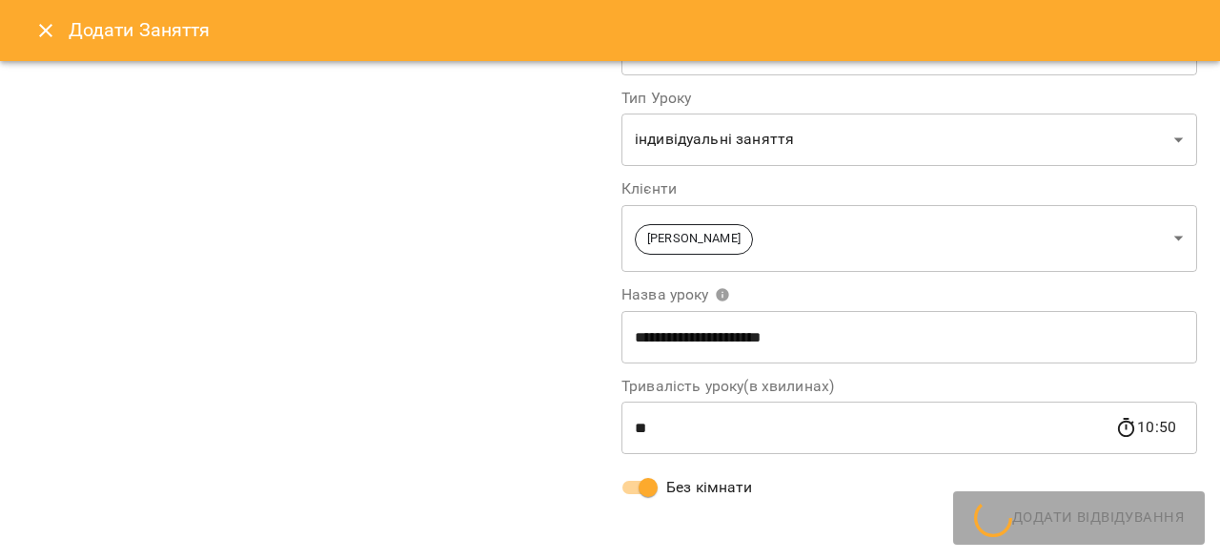 Image resolution: width=1220 pixels, height=560 pixels. I want to click on span: Без кімнати, so click(709, 487).